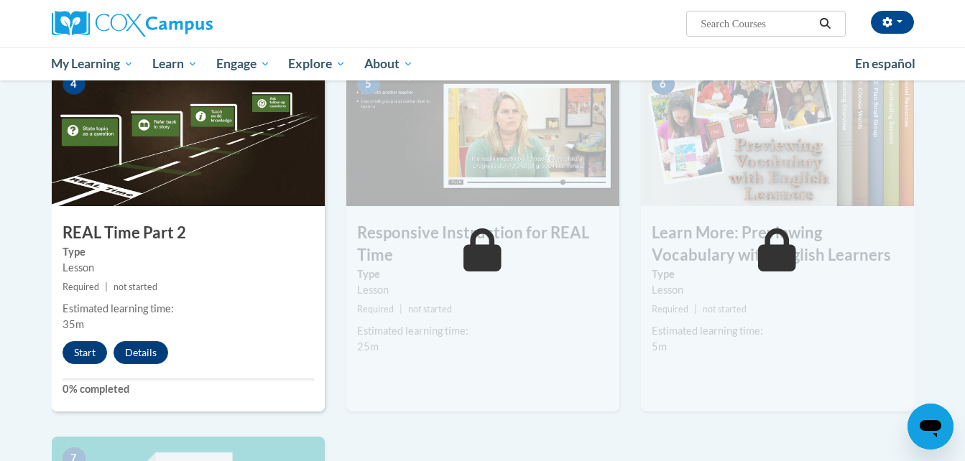  Describe the element at coordinates (175, 64) in the screenshot. I see `span: Learn` at that location.